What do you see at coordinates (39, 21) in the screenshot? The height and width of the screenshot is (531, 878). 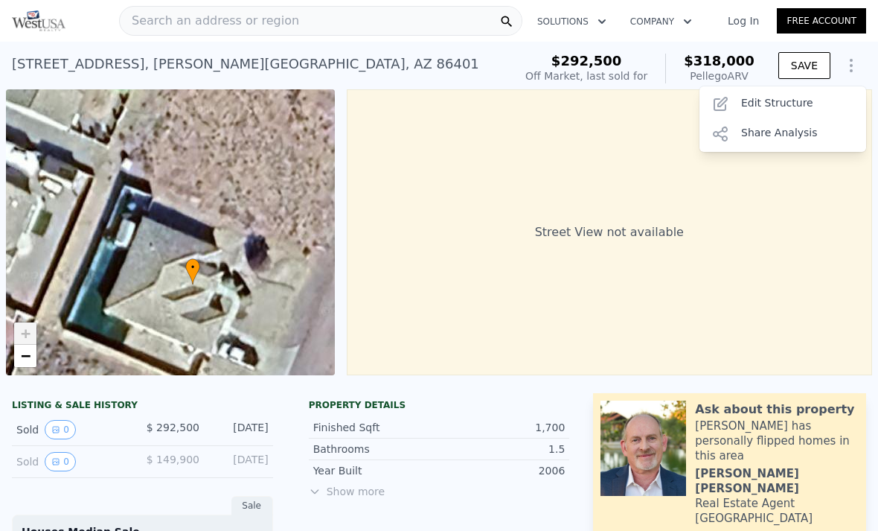 I see `img: Pellego` at bounding box center [39, 21].